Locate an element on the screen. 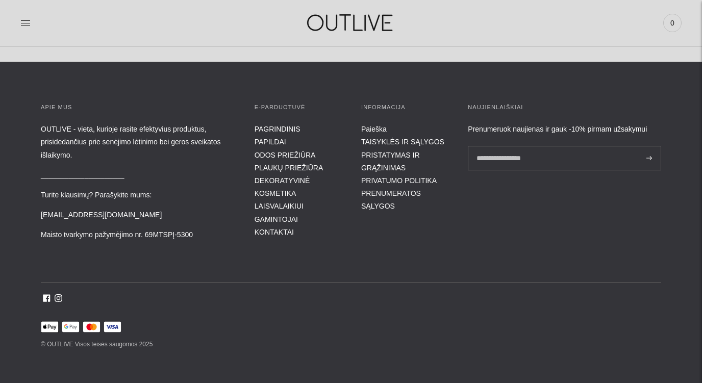 The width and height of the screenshot is (702, 383). p: Maisto tvarkymo pažymėjimo nr. 69MTSPĮ-5300 is located at coordinates (137, 235).